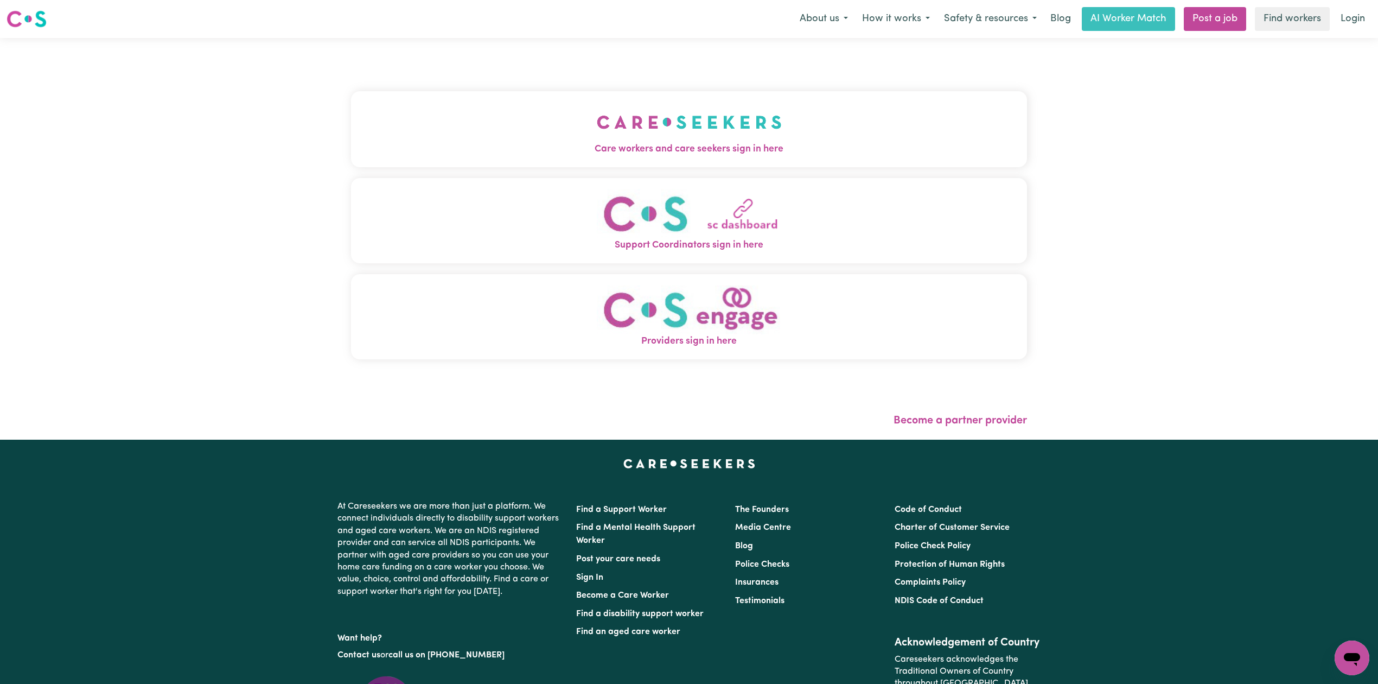 Image resolution: width=1378 pixels, height=684 pixels. Describe the element at coordinates (640, 614) in the screenshot. I see `a: Find a disability support worker` at that location.